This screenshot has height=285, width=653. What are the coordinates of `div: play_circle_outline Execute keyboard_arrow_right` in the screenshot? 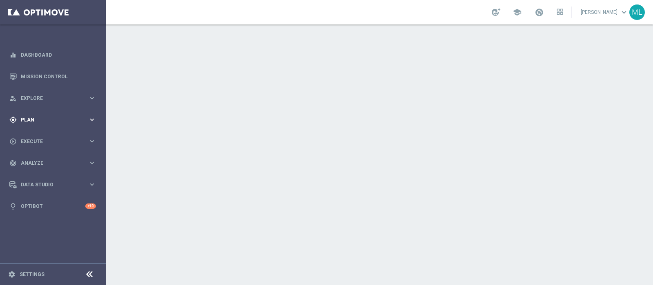 It's located at (53, 142).